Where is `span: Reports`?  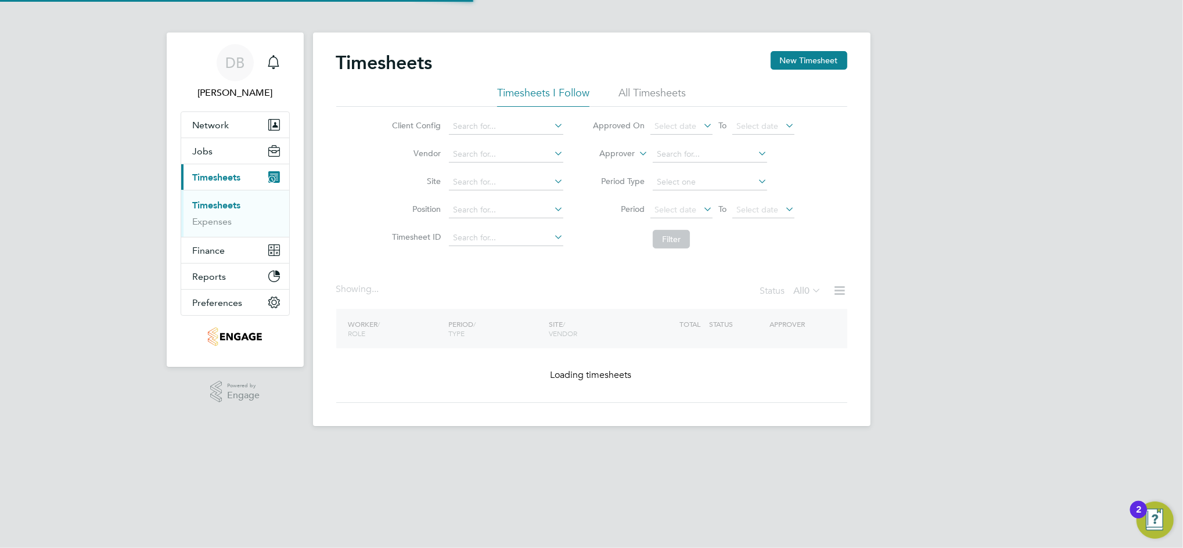
span: Reports is located at coordinates (210, 276).